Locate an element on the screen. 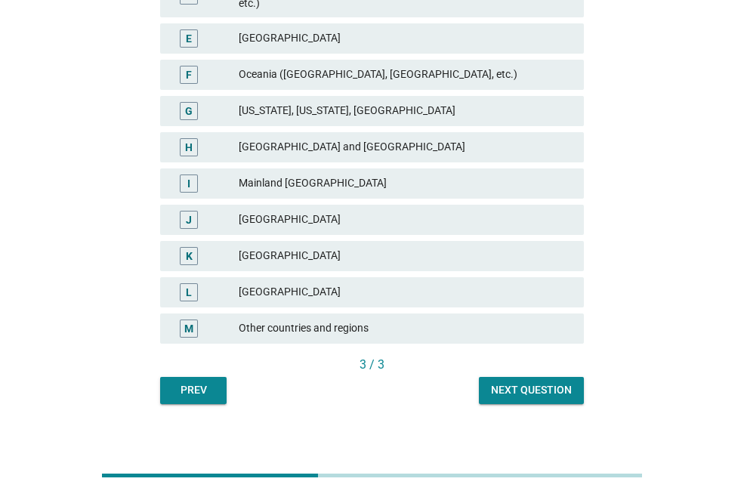 The height and width of the screenshot is (494, 744). div: I is located at coordinates (189, 183).